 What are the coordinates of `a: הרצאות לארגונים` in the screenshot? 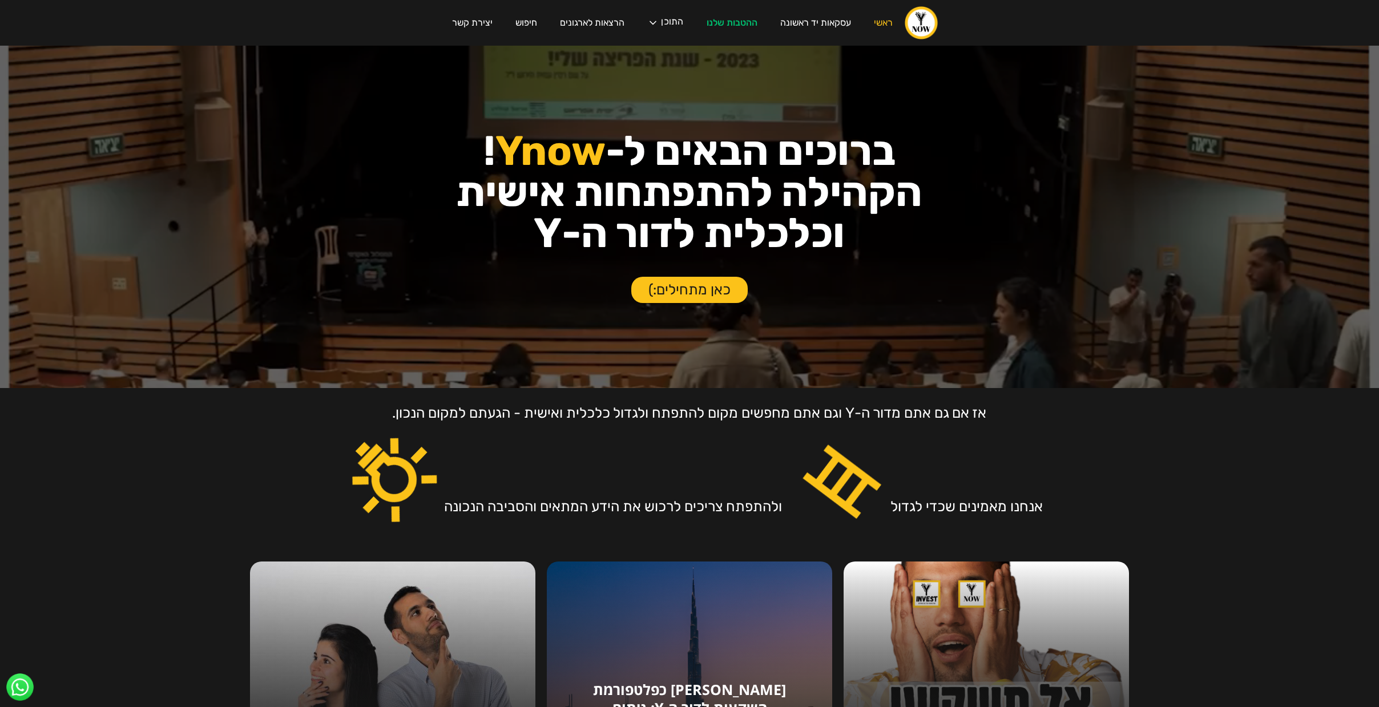 It's located at (592, 23).